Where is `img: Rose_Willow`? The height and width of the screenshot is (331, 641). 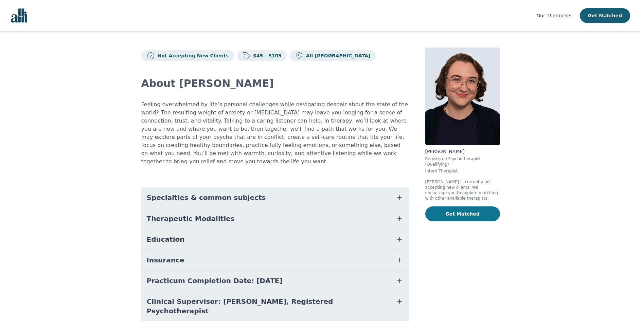
img: Rose_Willow is located at coordinates (463, 97).